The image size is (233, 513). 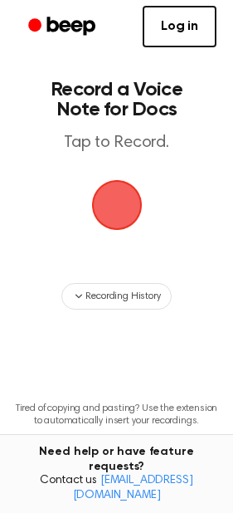 I want to click on a: Log in, so click(x=179, y=27).